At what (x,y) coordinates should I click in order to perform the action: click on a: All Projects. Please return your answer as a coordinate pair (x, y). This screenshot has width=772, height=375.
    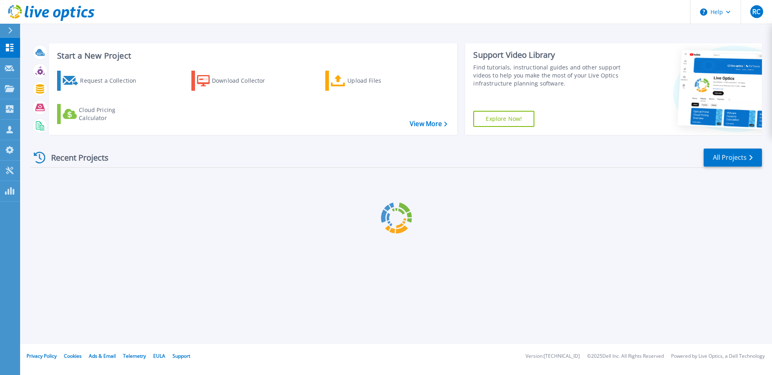
    Looking at the image, I should click on (732, 158).